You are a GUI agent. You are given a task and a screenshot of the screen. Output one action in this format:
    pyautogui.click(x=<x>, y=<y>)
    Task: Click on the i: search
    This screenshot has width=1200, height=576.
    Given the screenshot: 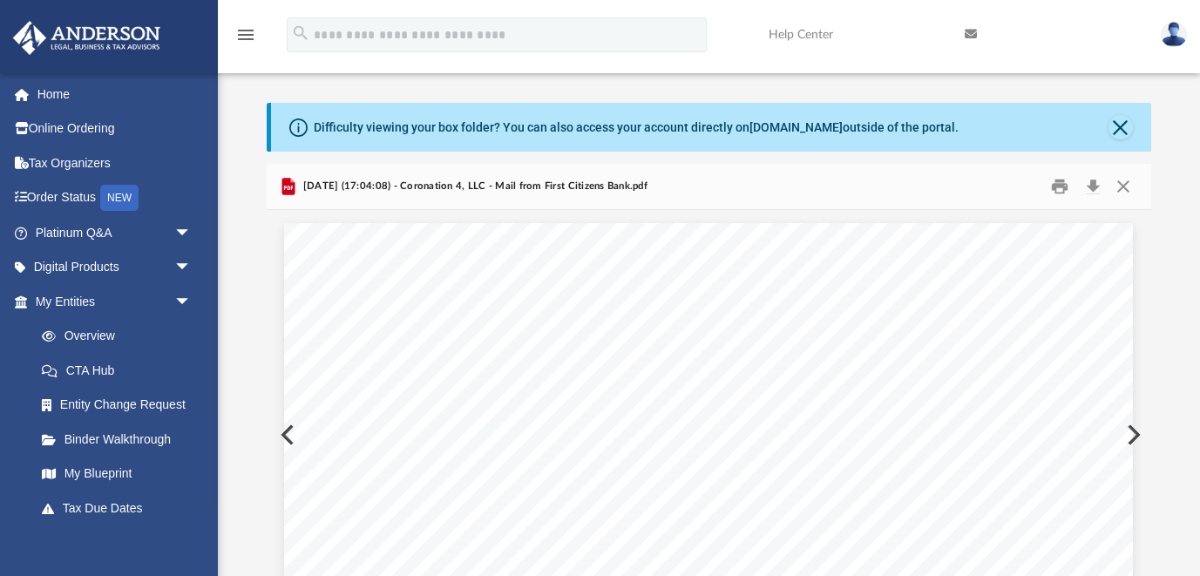 What is the action you would take?
    pyautogui.click(x=301, y=33)
    